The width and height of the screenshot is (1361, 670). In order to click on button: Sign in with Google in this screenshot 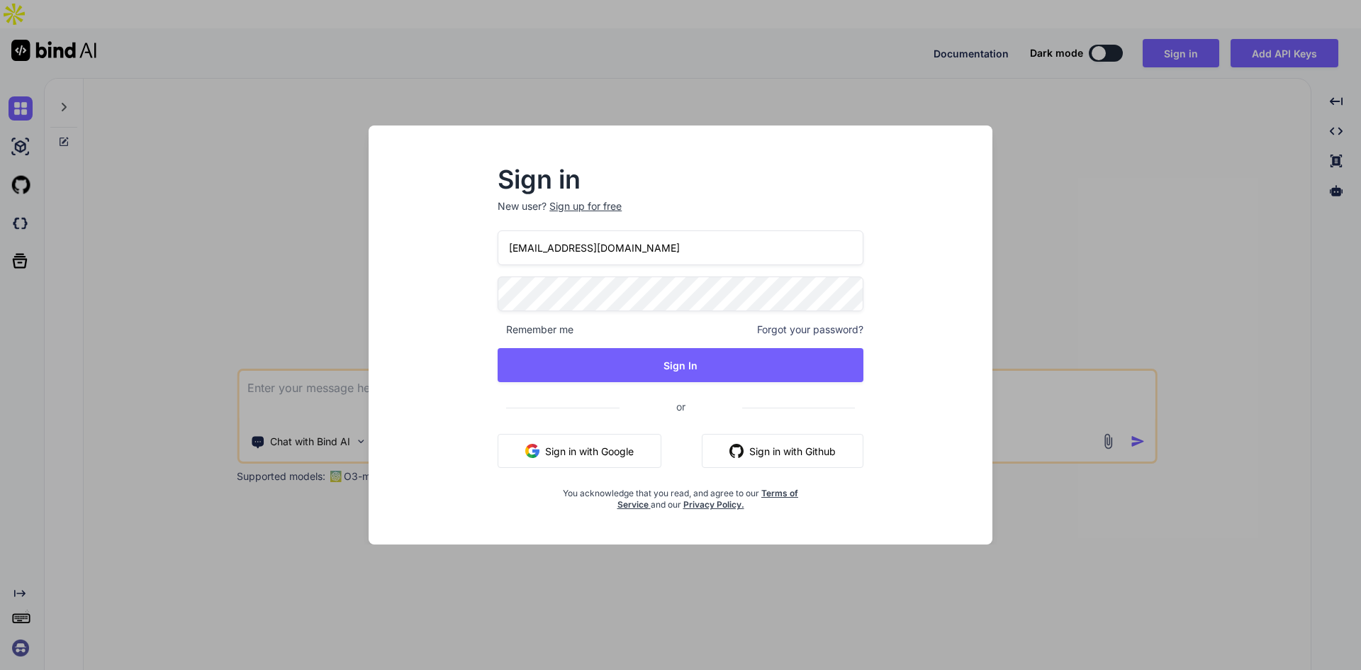, I will do `click(579, 451)`.